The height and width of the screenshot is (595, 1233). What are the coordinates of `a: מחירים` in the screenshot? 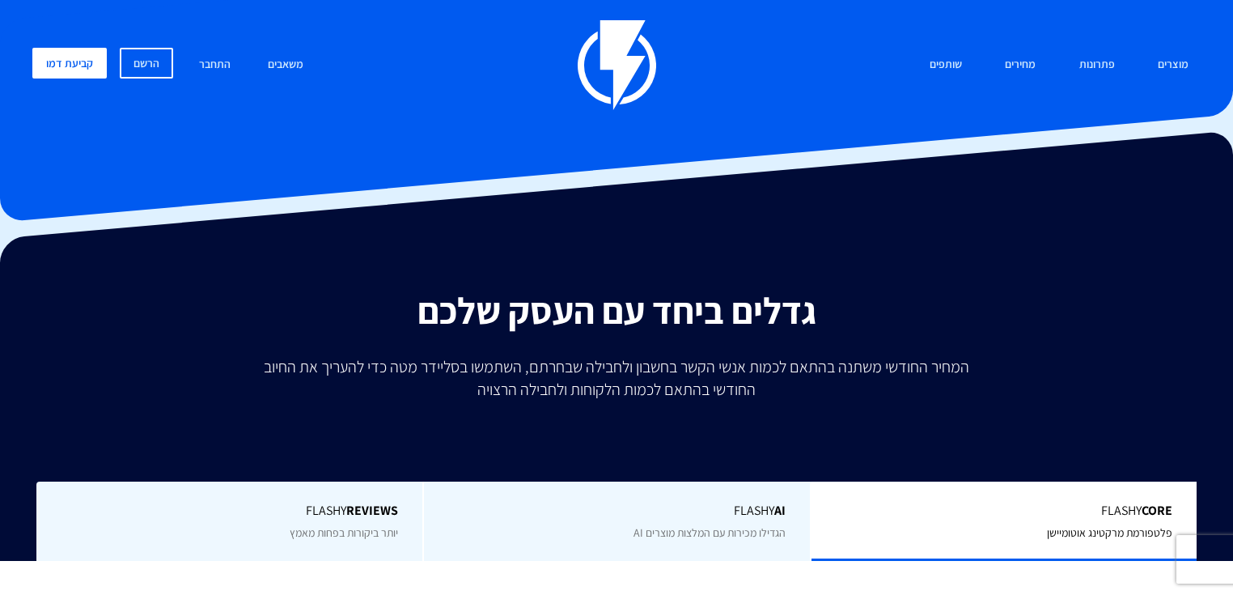 It's located at (1020, 65).